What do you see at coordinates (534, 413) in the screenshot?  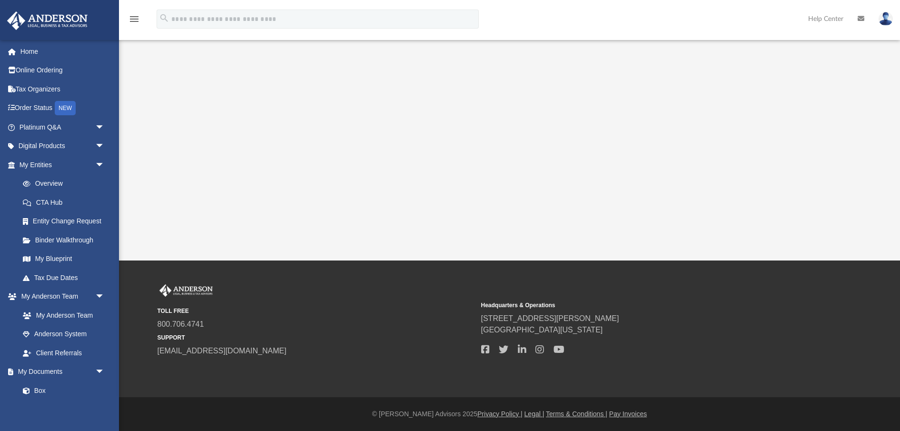 I see `a: Legal |` at bounding box center [534, 413].